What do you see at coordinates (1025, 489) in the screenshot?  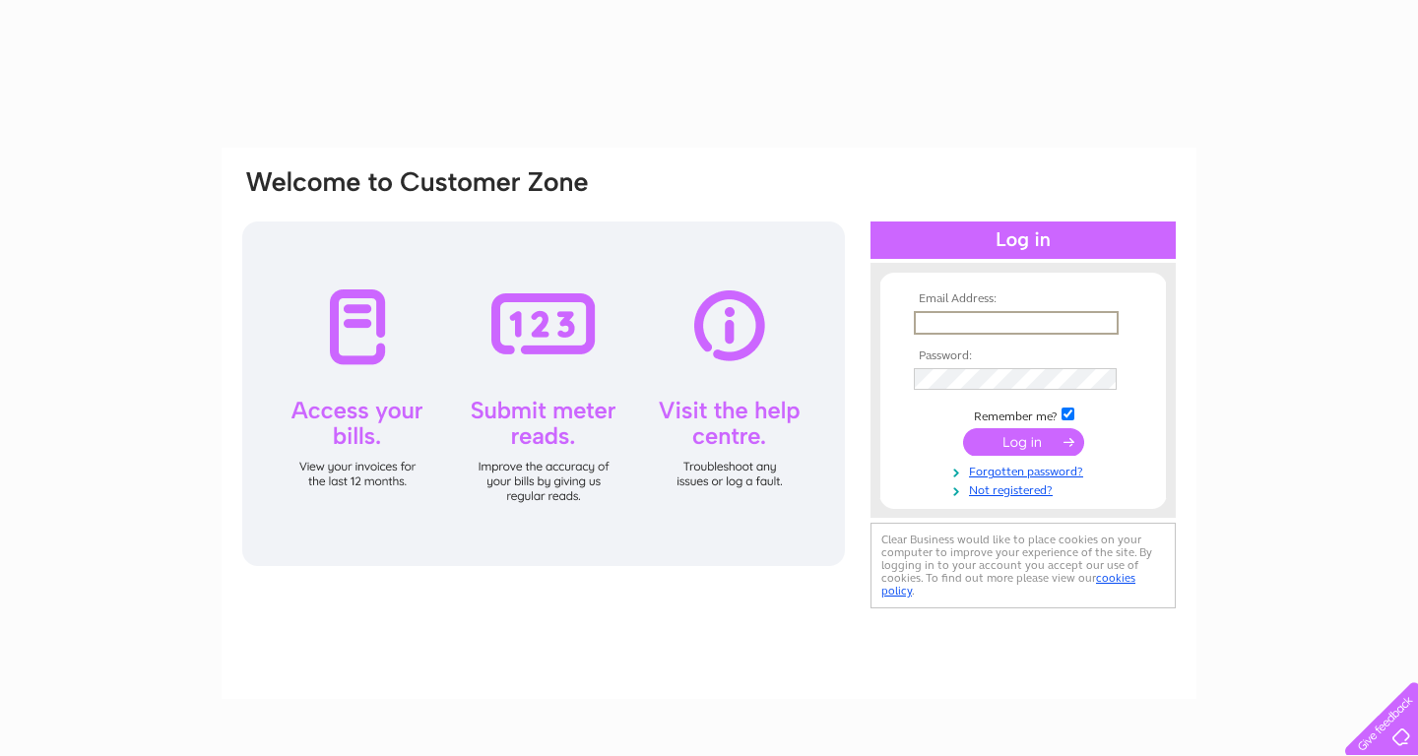 I see `a: Not registered?` at bounding box center [1025, 489].